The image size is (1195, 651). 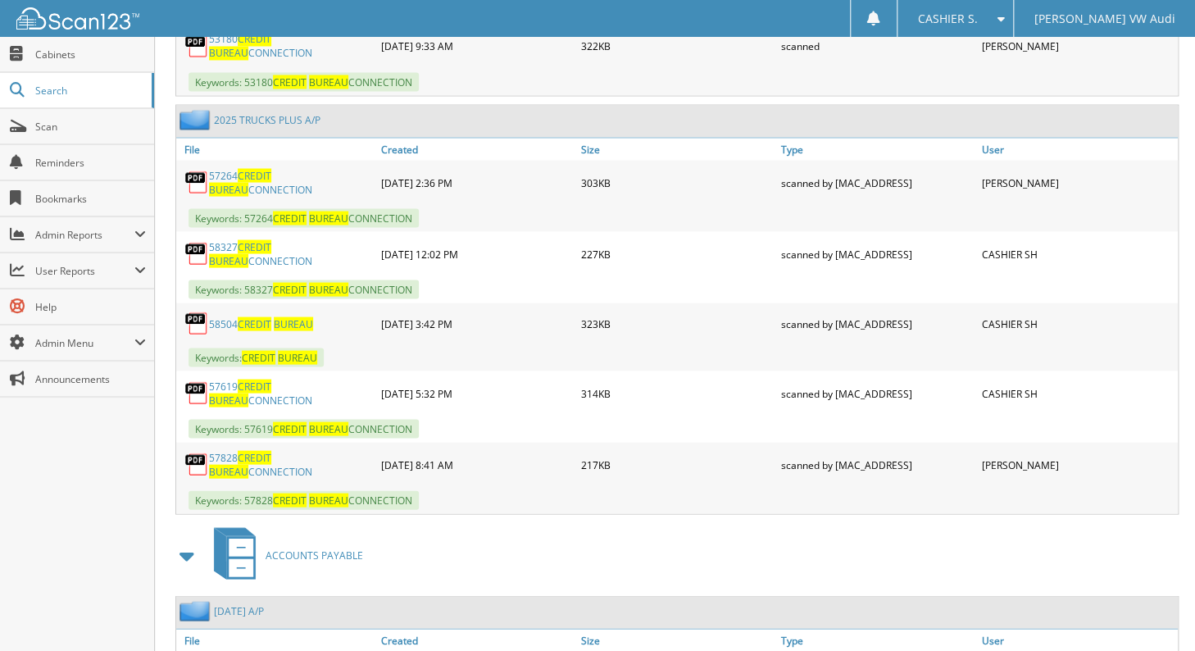 I want to click on a: 53180CREDIT BUREAUCONNECTION, so click(x=290, y=46).